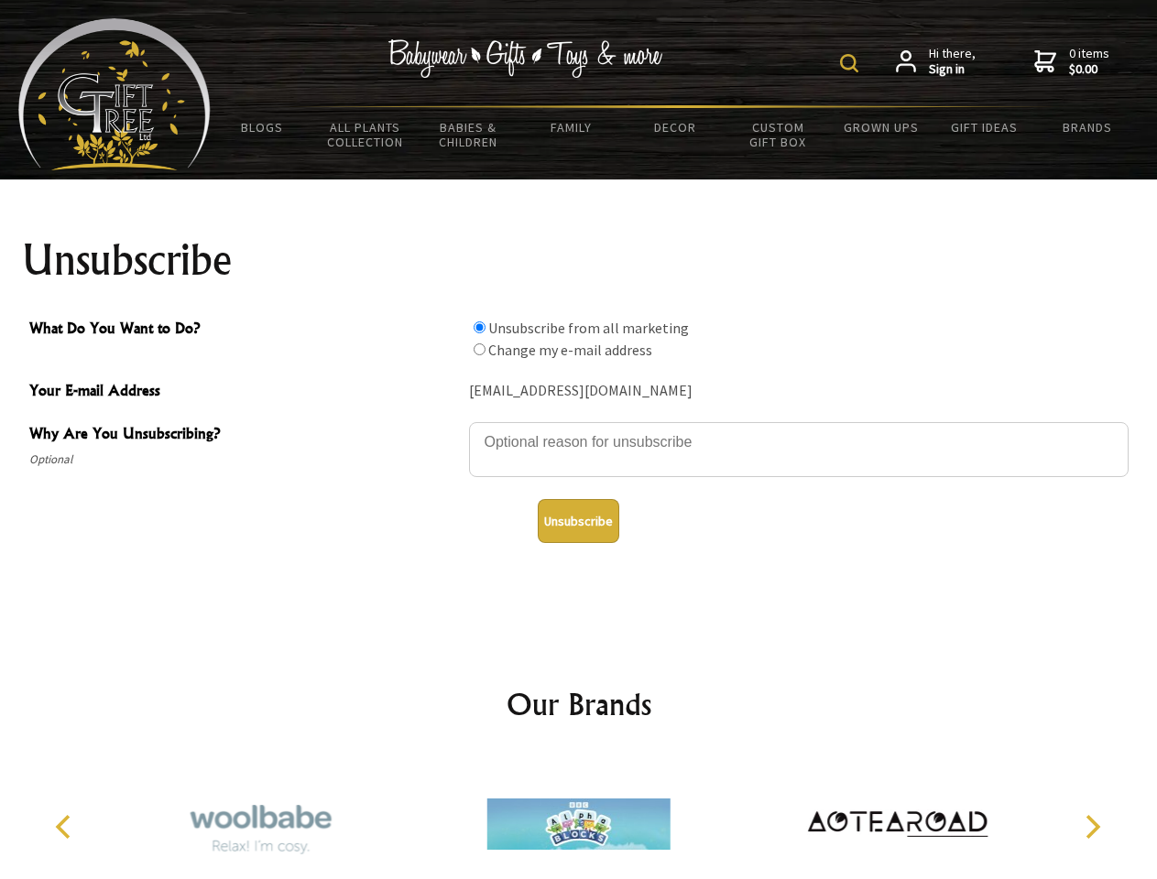  What do you see at coordinates (570, 350) in the screenshot?
I see `label: Change my e-mail address` at bounding box center [570, 350].